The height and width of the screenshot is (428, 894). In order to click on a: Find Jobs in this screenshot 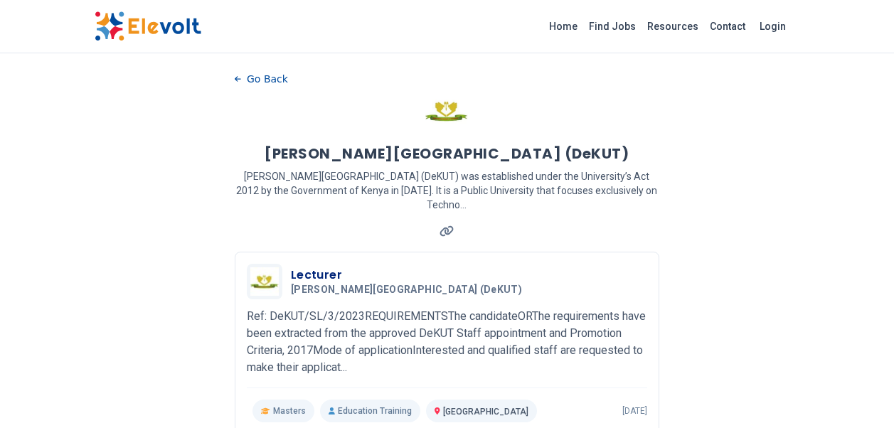, I will do `click(612, 26)`.